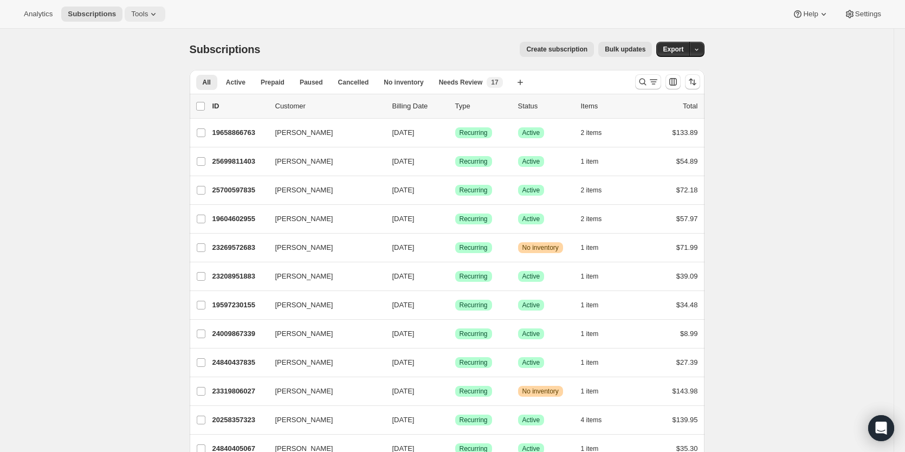  Describe the element at coordinates (687, 276) in the screenshot. I see `span: $39.09` at that location.